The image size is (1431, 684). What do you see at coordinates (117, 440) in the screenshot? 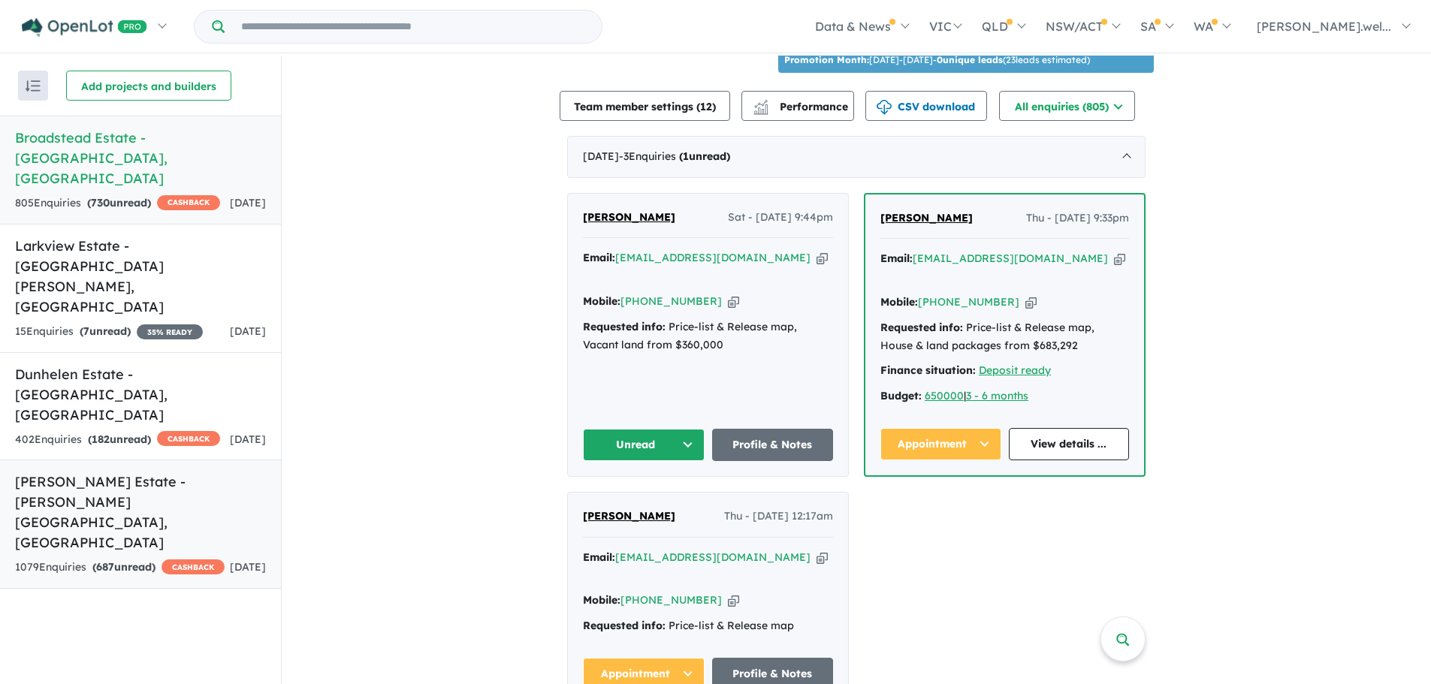
I see `div: 402 Enquir ies` at bounding box center [117, 440].